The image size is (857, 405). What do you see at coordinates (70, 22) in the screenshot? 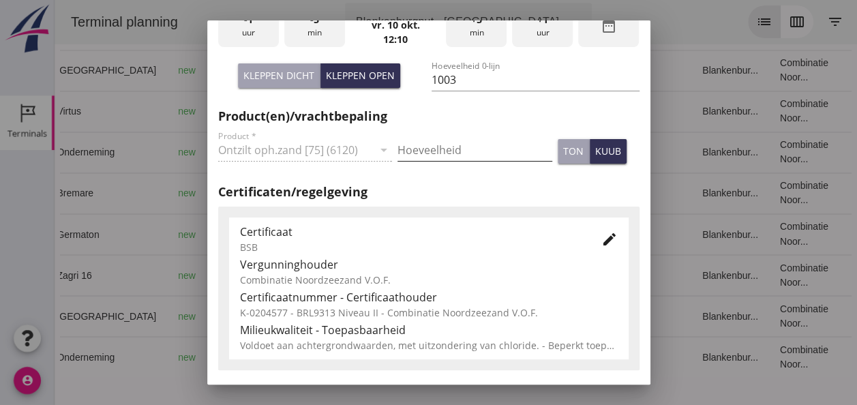
I see `div: Terminal planning` at bounding box center [70, 22].